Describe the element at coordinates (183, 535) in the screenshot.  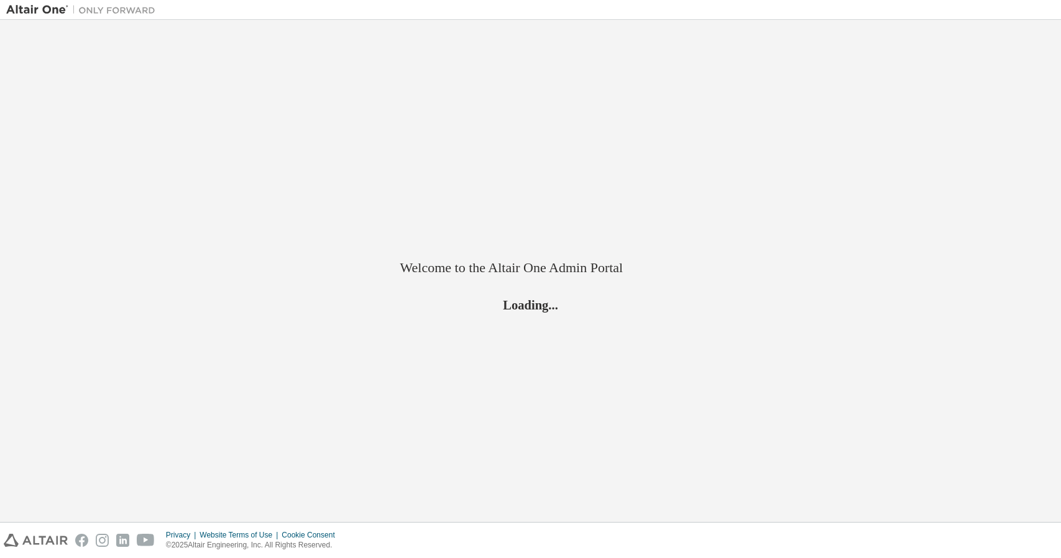
I see `div: Privacy` at that location.